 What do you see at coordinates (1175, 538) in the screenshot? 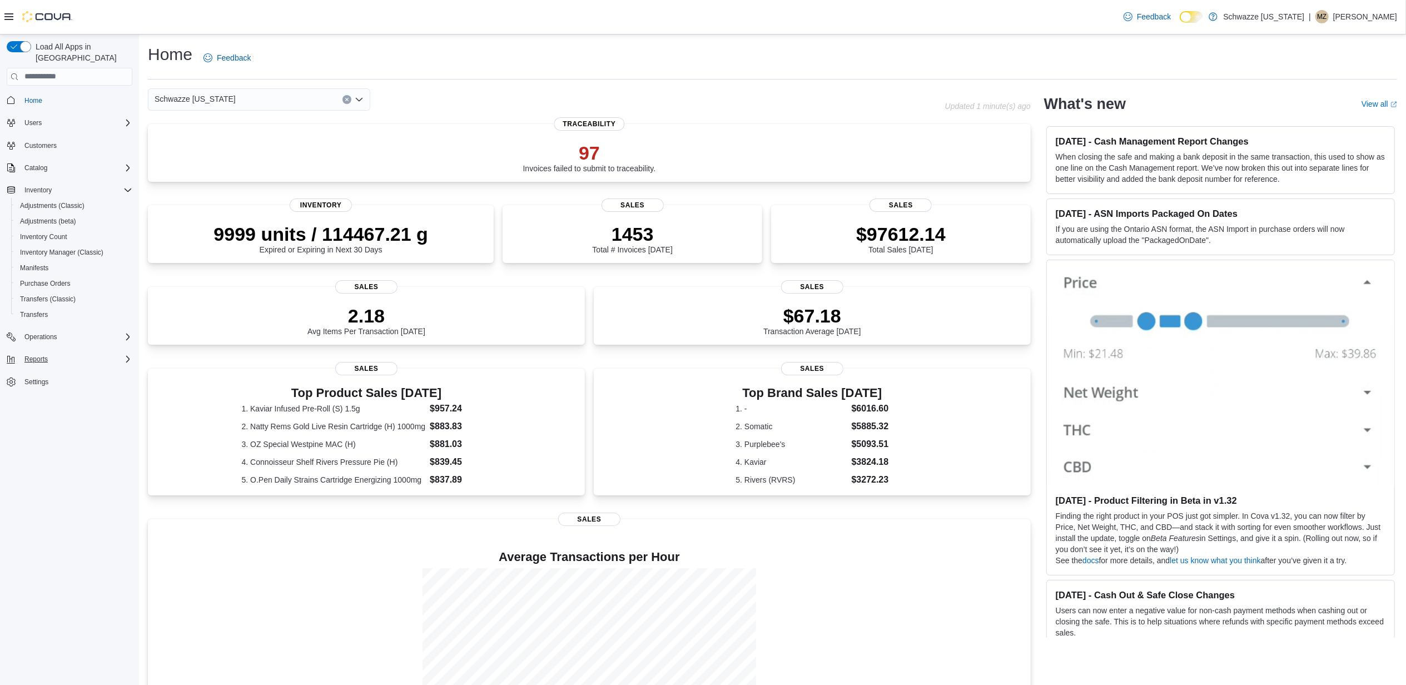
I see `em: Beta Features` at bounding box center [1175, 538].